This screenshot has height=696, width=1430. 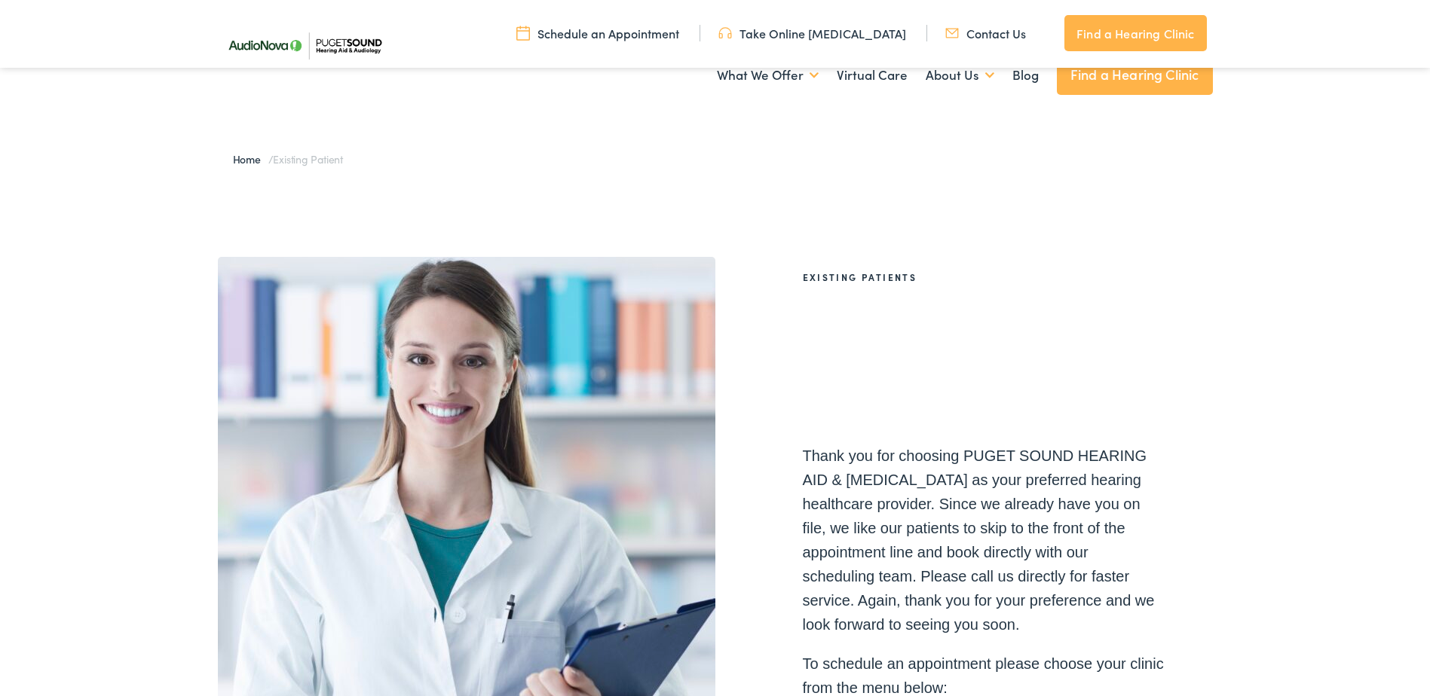 What do you see at coordinates (308, 159) in the screenshot?
I see `span: Existing Patient` at bounding box center [308, 159].